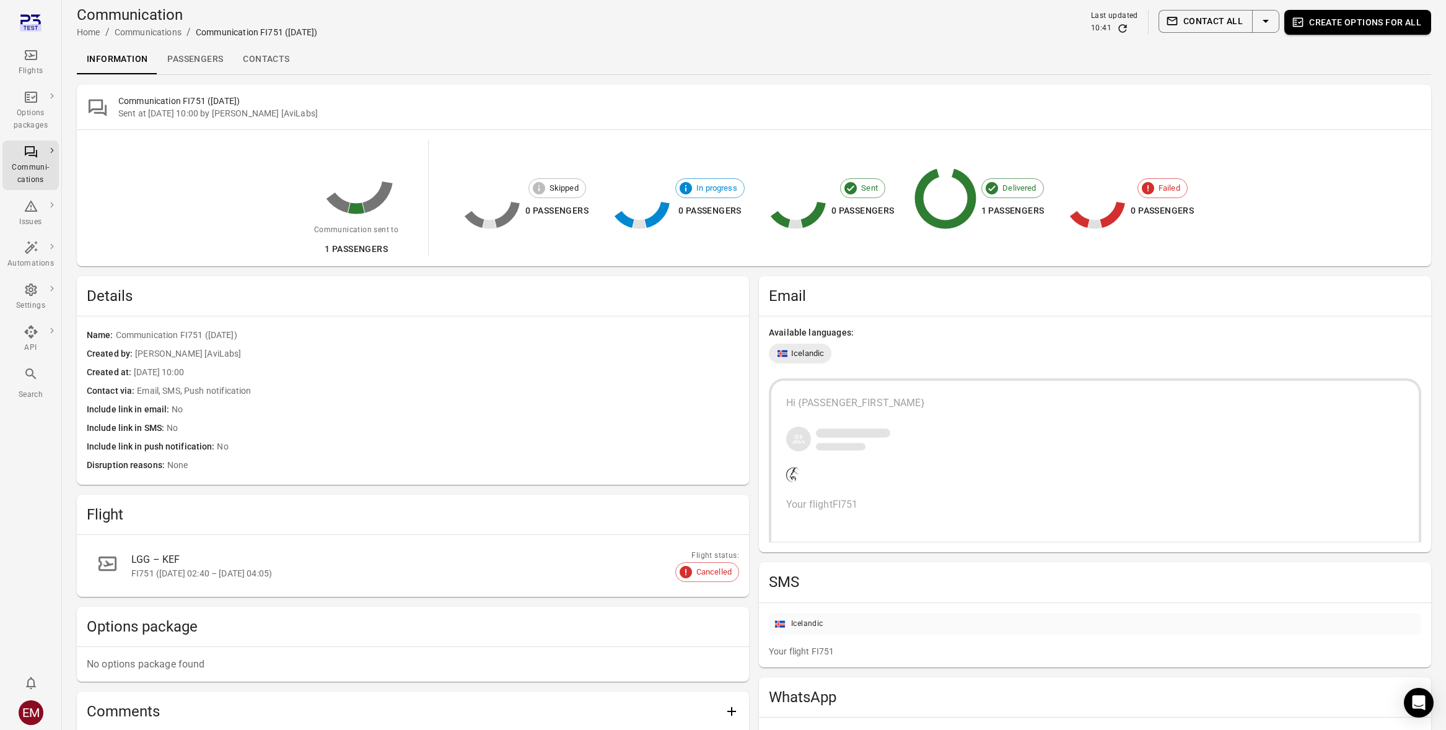  What do you see at coordinates (30, 383) in the screenshot?
I see `button: Search` at bounding box center [30, 383].